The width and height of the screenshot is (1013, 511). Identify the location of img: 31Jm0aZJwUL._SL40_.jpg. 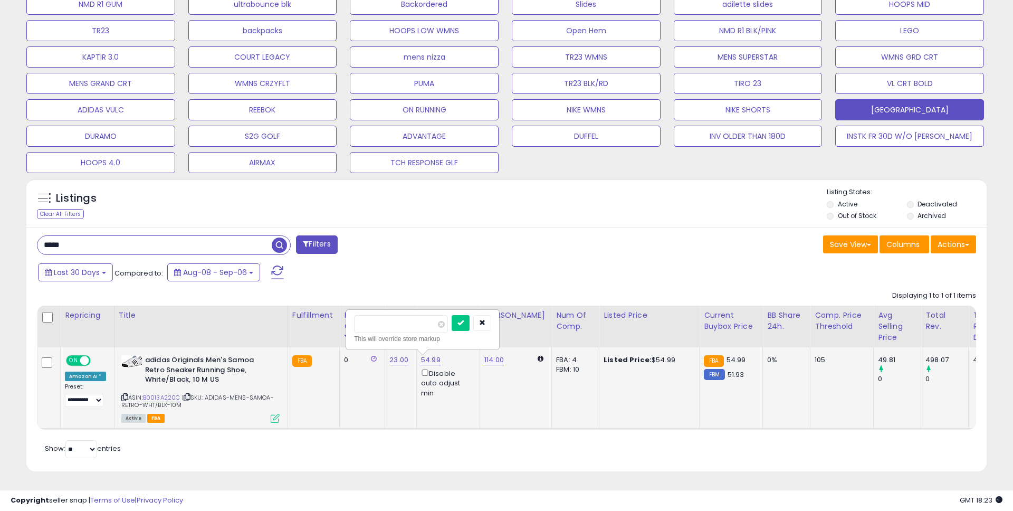
(132, 361).